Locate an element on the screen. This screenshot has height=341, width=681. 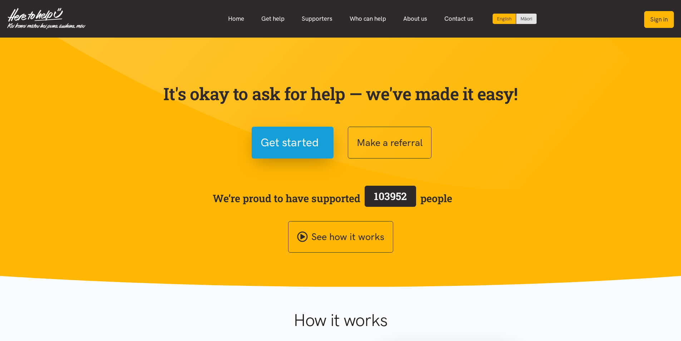
span: We’re proud to have supported people is located at coordinates (332, 198).